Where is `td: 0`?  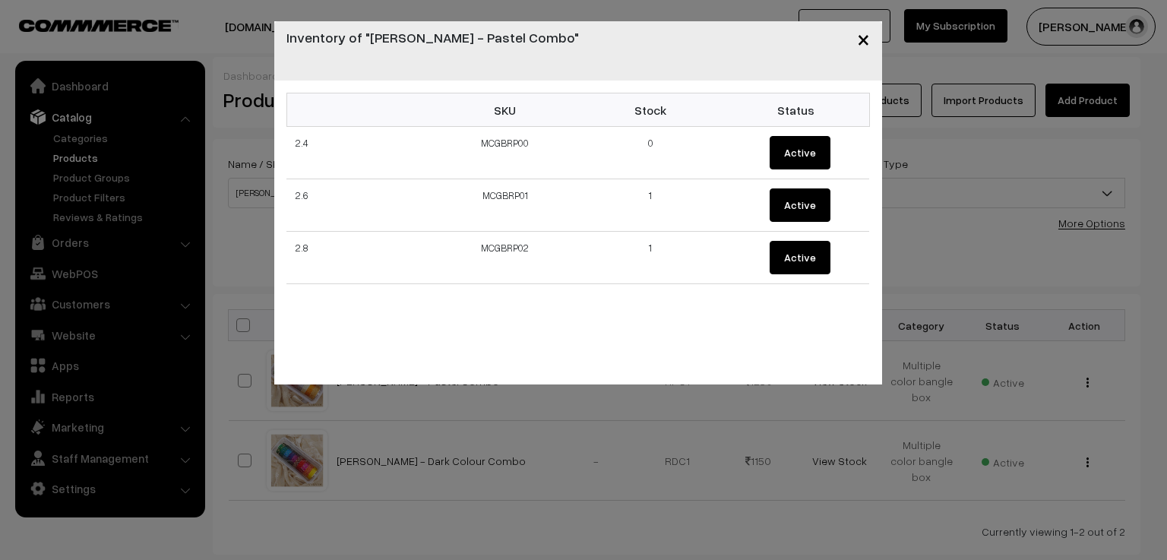
td: 0 is located at coordinates (651, 153).